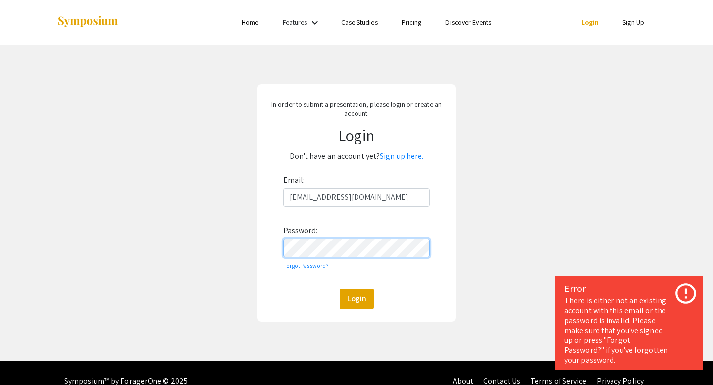 The height and width of the screenshot is (385, 713). Describe the element at coordinates (356, 299) in the screenshot. I see `button: Login` at that location.